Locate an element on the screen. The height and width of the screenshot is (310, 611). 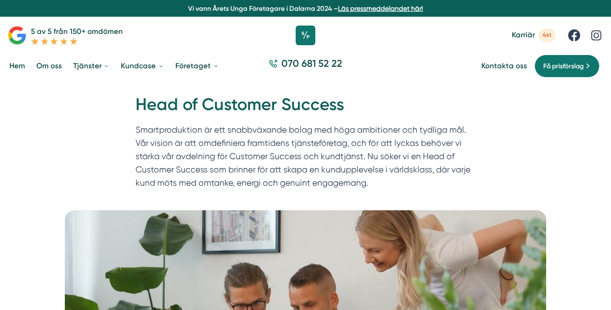
p: Smartproduktion är ett snabbväxande bolag med höga ambitioner och tydliga mål. Vår vision är att ... is located at coordinates (306, 159).